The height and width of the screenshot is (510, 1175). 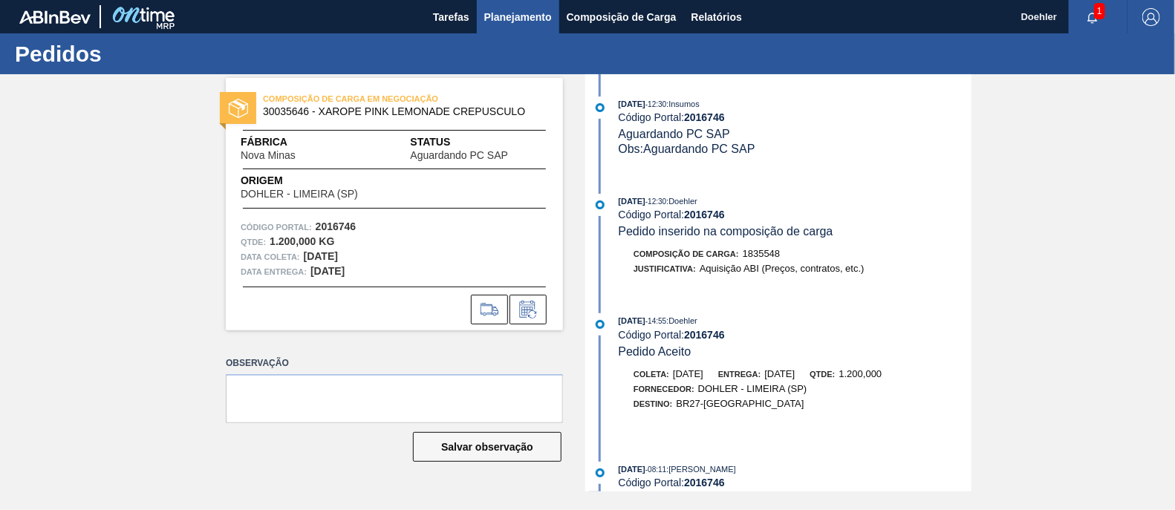 I want to click on span: Fornecedor:, so click(x=664, y=389).